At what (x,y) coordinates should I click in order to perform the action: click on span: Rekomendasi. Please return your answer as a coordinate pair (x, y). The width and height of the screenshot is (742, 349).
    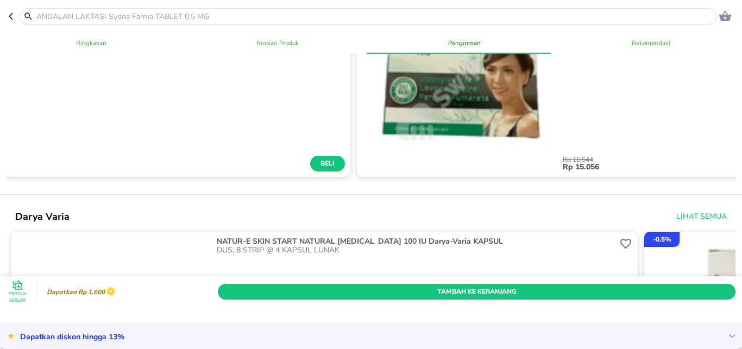
    Looking at the image, I should click on (652, 43).